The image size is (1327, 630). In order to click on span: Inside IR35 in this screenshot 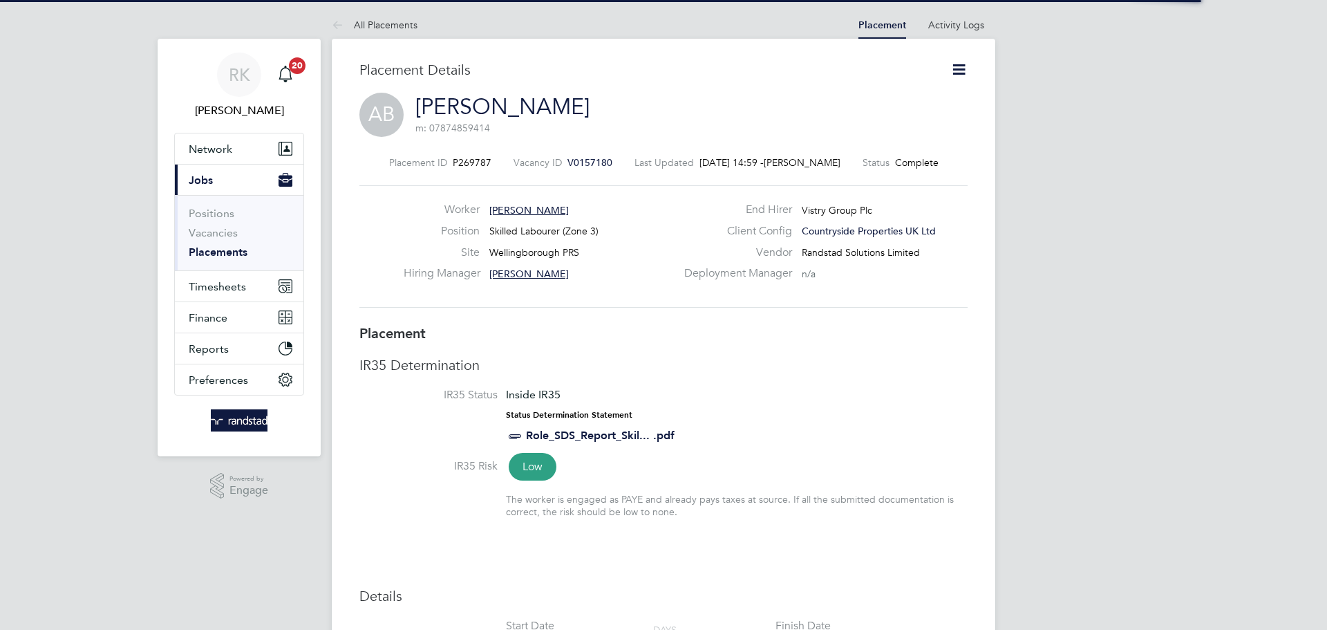, I will do `click(533, 394)`.